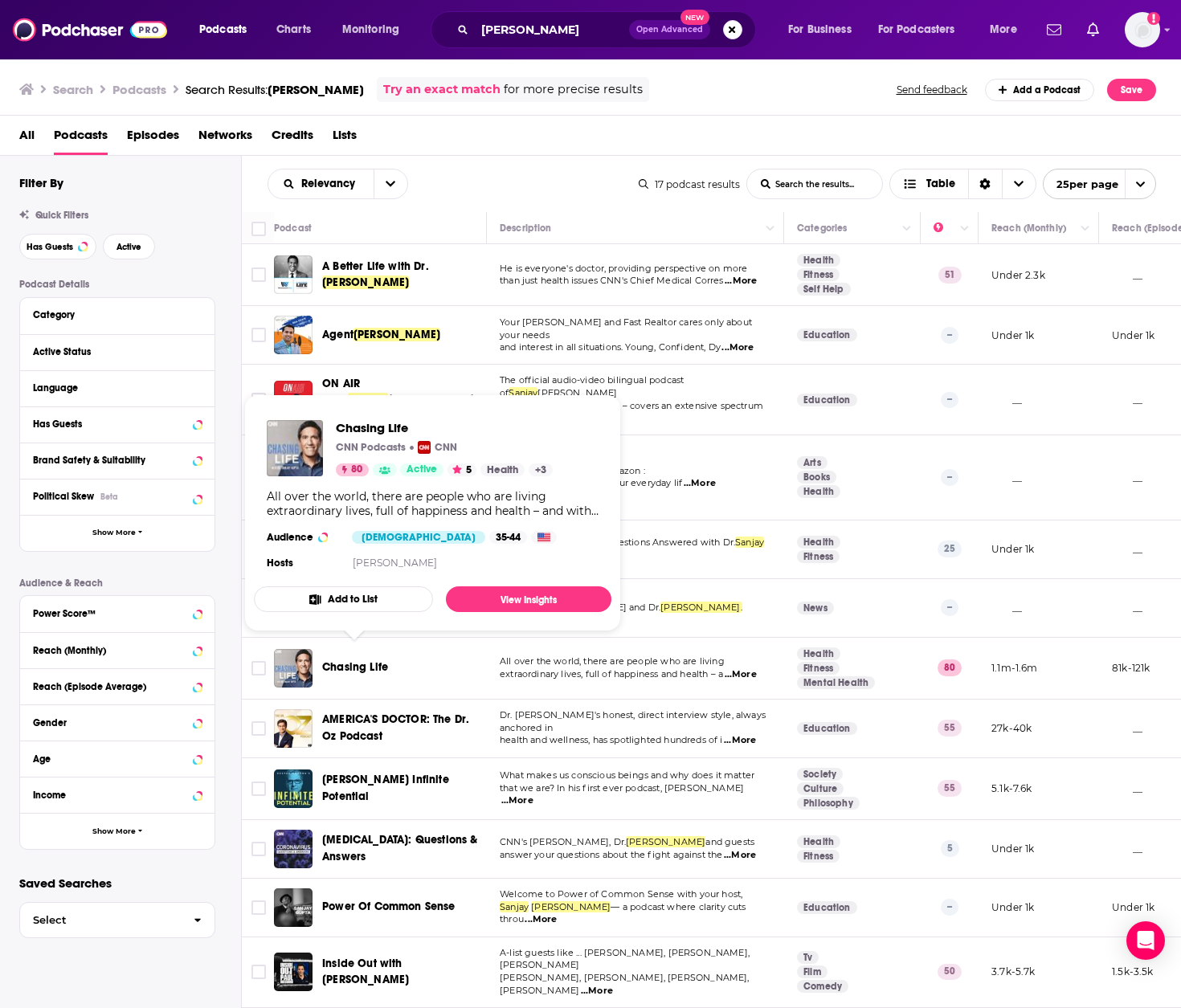  What do you see at coordinates (293, 30) in the screenshot?
I see `a: Charts` at bounding box center [293, 30].